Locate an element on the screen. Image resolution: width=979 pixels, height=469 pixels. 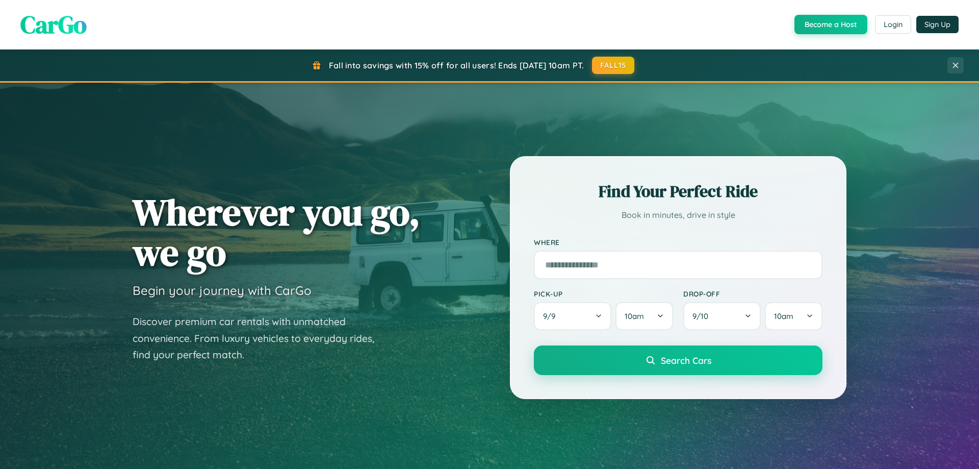
button: 9/9 is located at coordinates (573, 316).